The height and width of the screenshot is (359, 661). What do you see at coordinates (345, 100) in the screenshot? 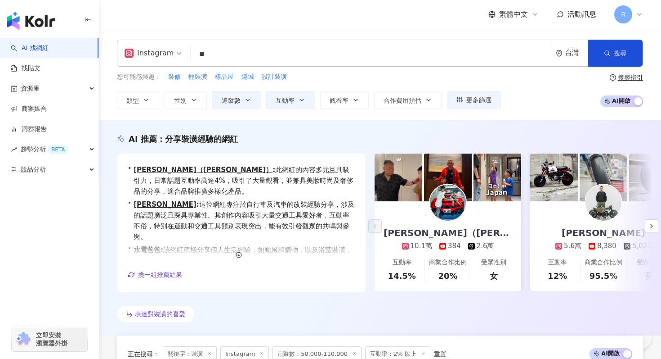
I see `button: 觀看率` at bounding box center [345, 100].